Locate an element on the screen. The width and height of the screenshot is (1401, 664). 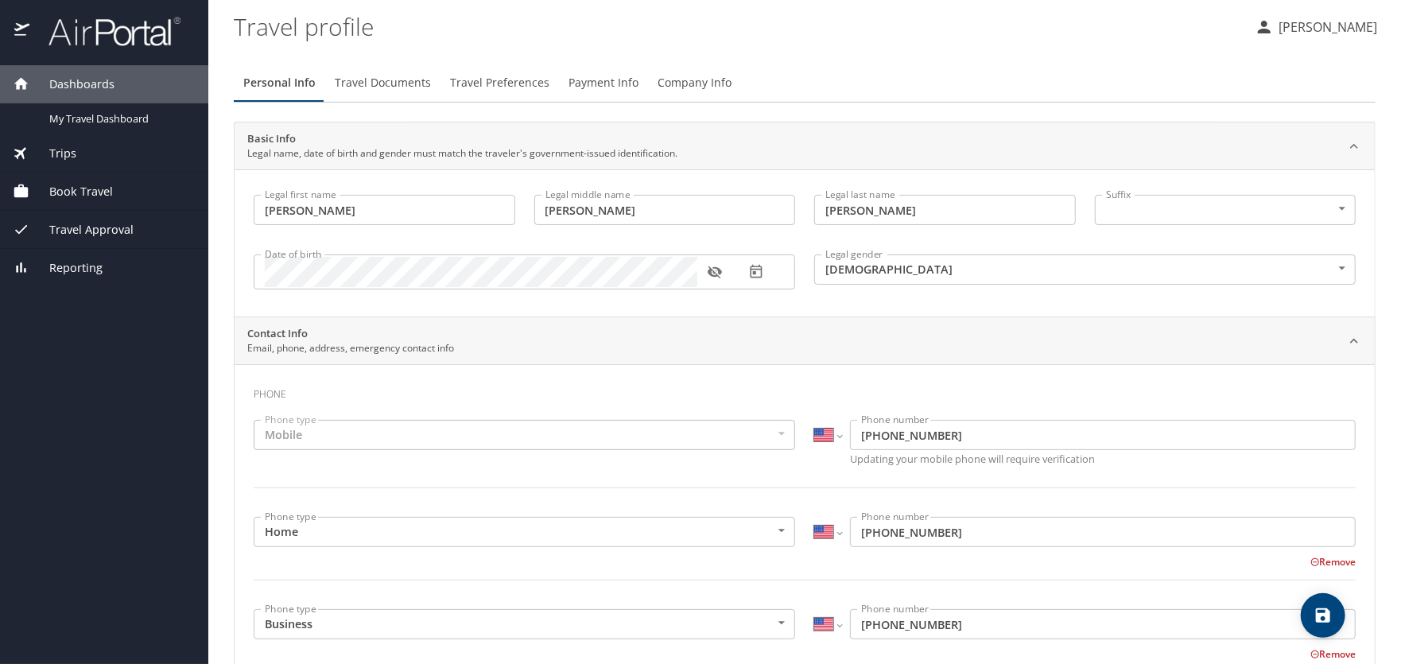
h2: Basic Info is located at coordinates (462, 139).